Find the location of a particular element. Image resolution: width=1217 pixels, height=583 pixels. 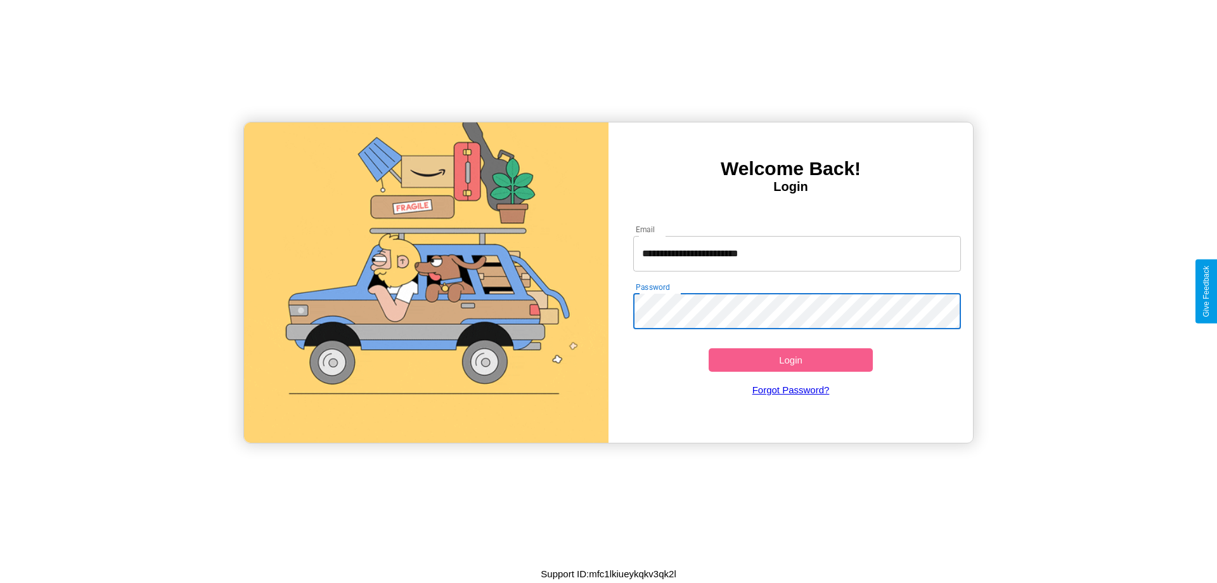

h3: Welcome Back! is located at coordinates (791, 169).